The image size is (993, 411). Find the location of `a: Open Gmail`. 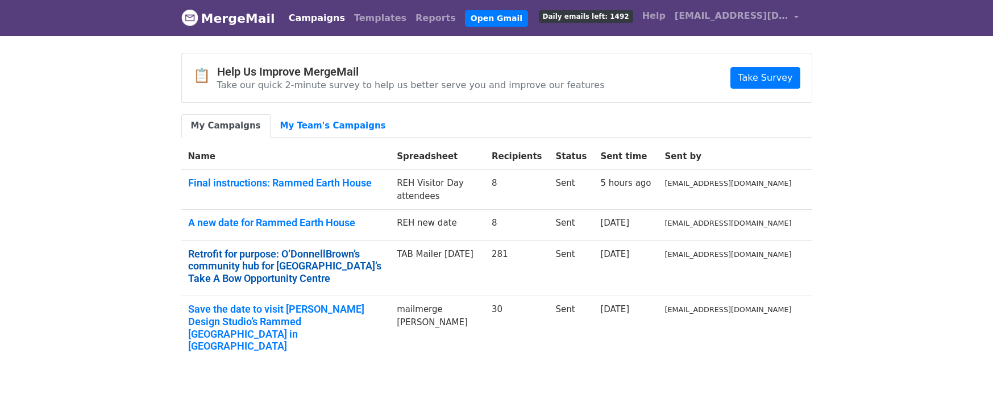

a: Open Gmail is located at coordinates (496, 18).